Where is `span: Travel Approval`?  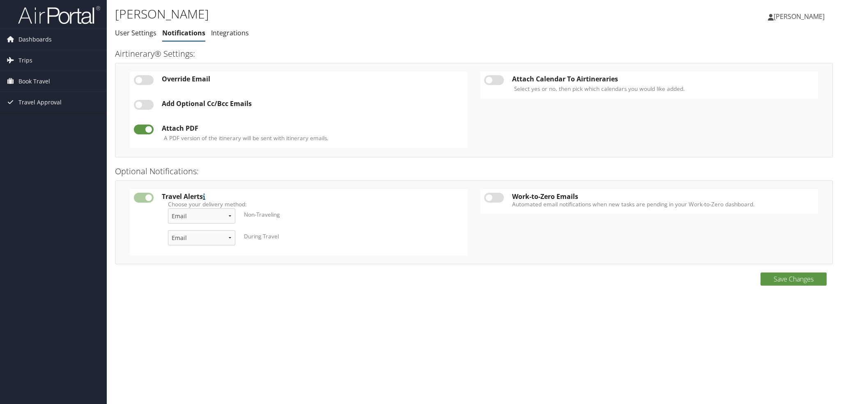 span: Travel Approval is located at coordinates (40, 102).